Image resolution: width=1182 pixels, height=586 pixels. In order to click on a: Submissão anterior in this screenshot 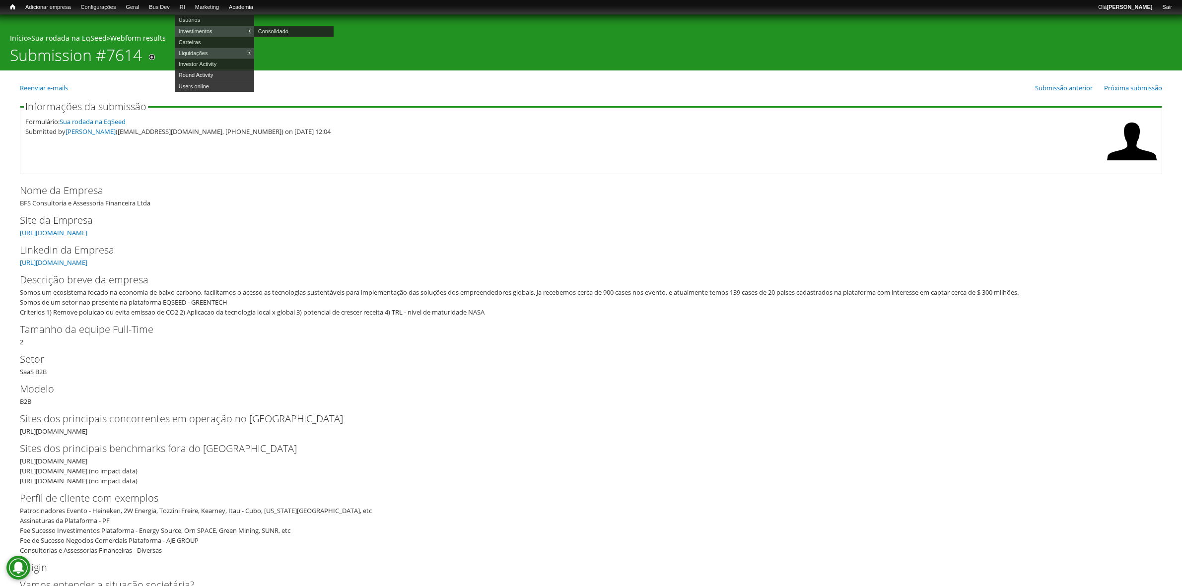, I will do `click(1064, 88)`.